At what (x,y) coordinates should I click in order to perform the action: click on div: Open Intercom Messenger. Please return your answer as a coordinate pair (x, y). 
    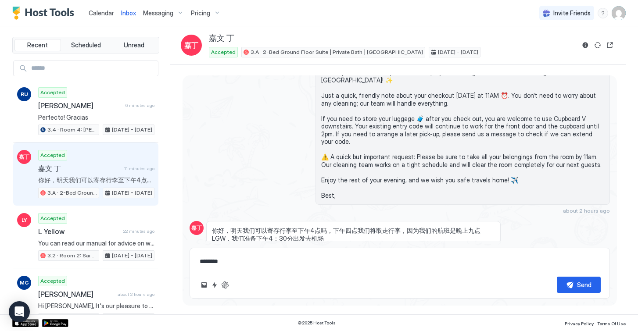
    Looking at the image, I should click on (19, 312).